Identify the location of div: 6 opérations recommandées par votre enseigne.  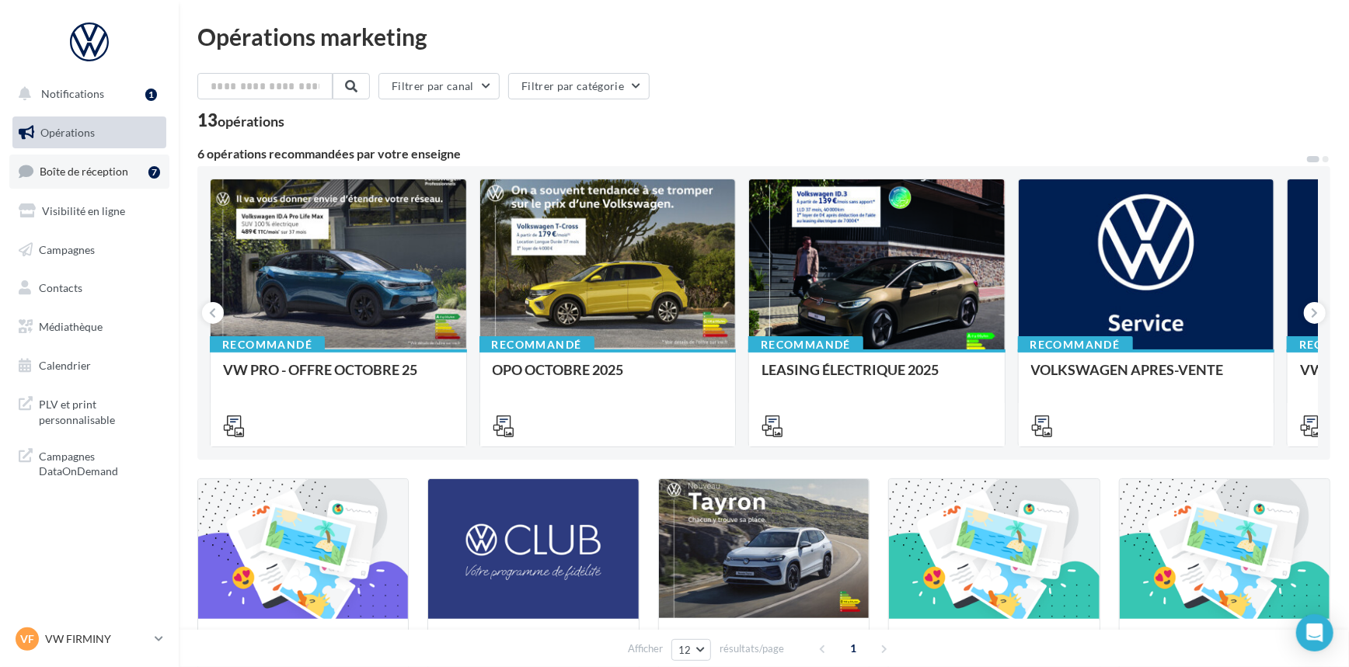
(751, 154).